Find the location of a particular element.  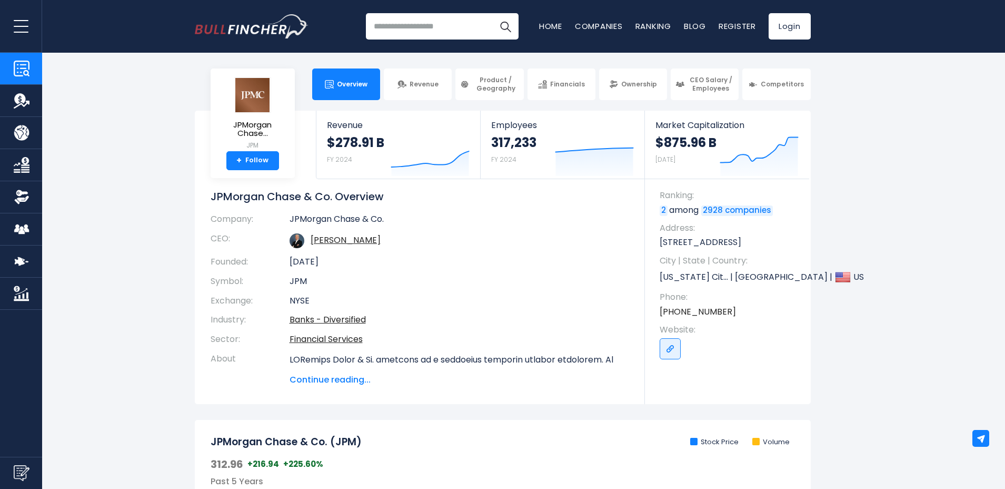

span: Phone: is located at coordinates (730, 297).